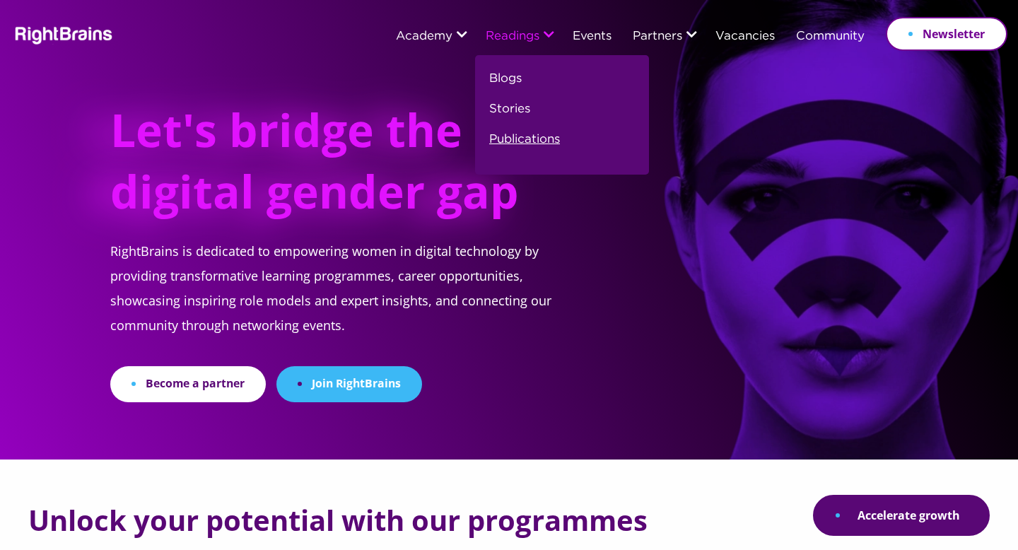  I want to click on a: Accelerate growth, so click(901, 515).